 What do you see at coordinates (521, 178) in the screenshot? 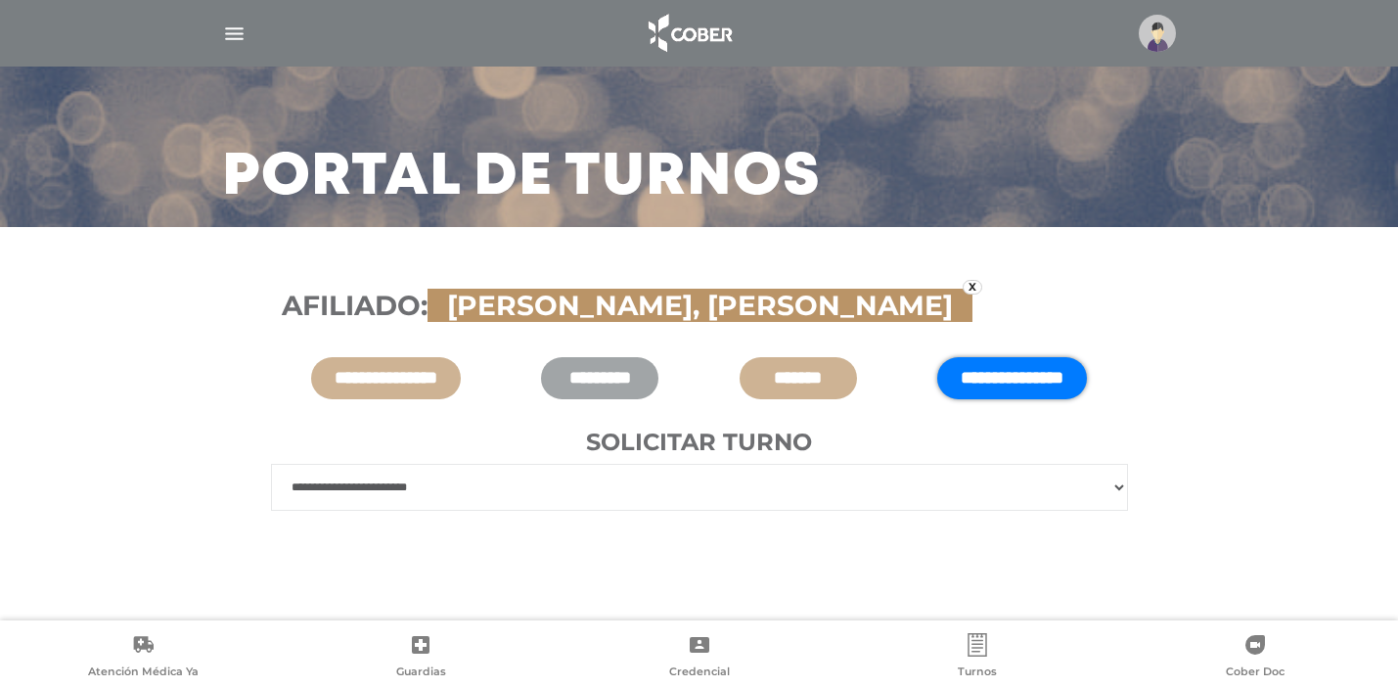
I see `h3: Portal de turnos` at bounding box center [521, 178].